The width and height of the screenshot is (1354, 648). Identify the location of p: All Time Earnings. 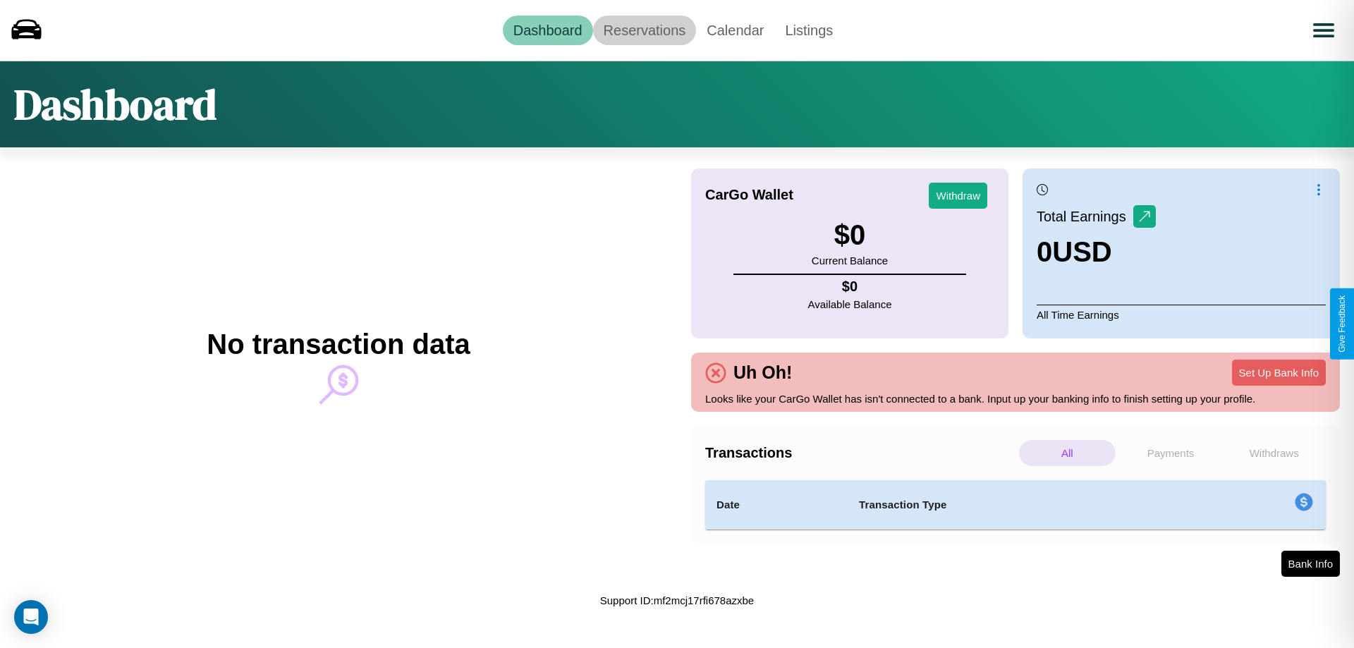
(1181, 314).